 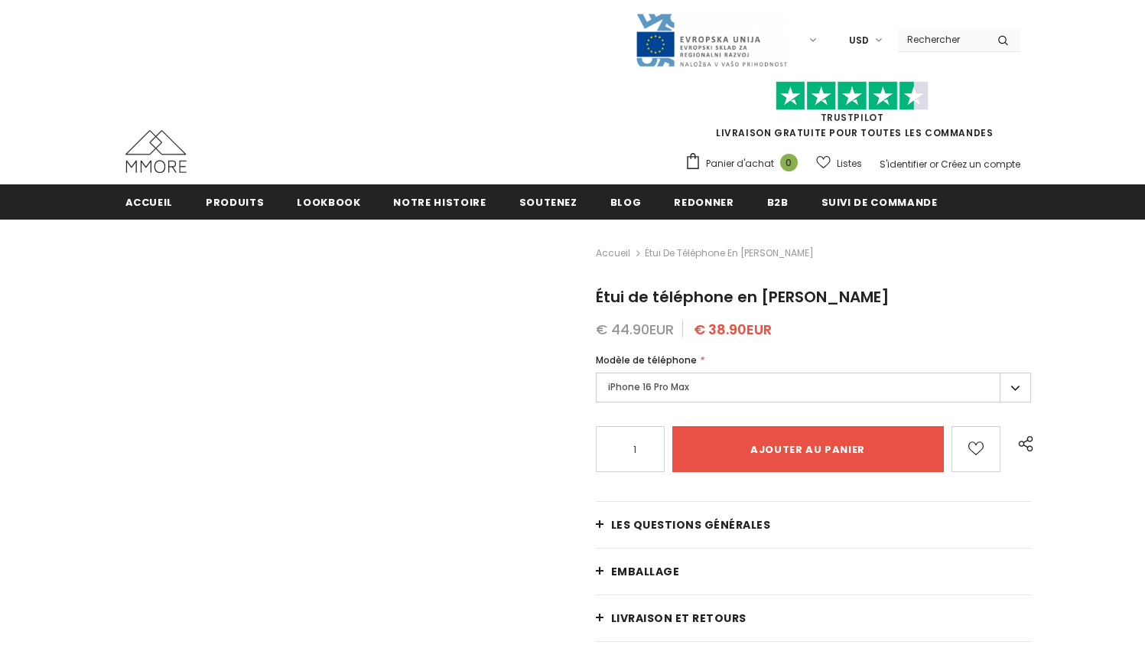 I want to click on span: B2B, so click(x=778, y=202).